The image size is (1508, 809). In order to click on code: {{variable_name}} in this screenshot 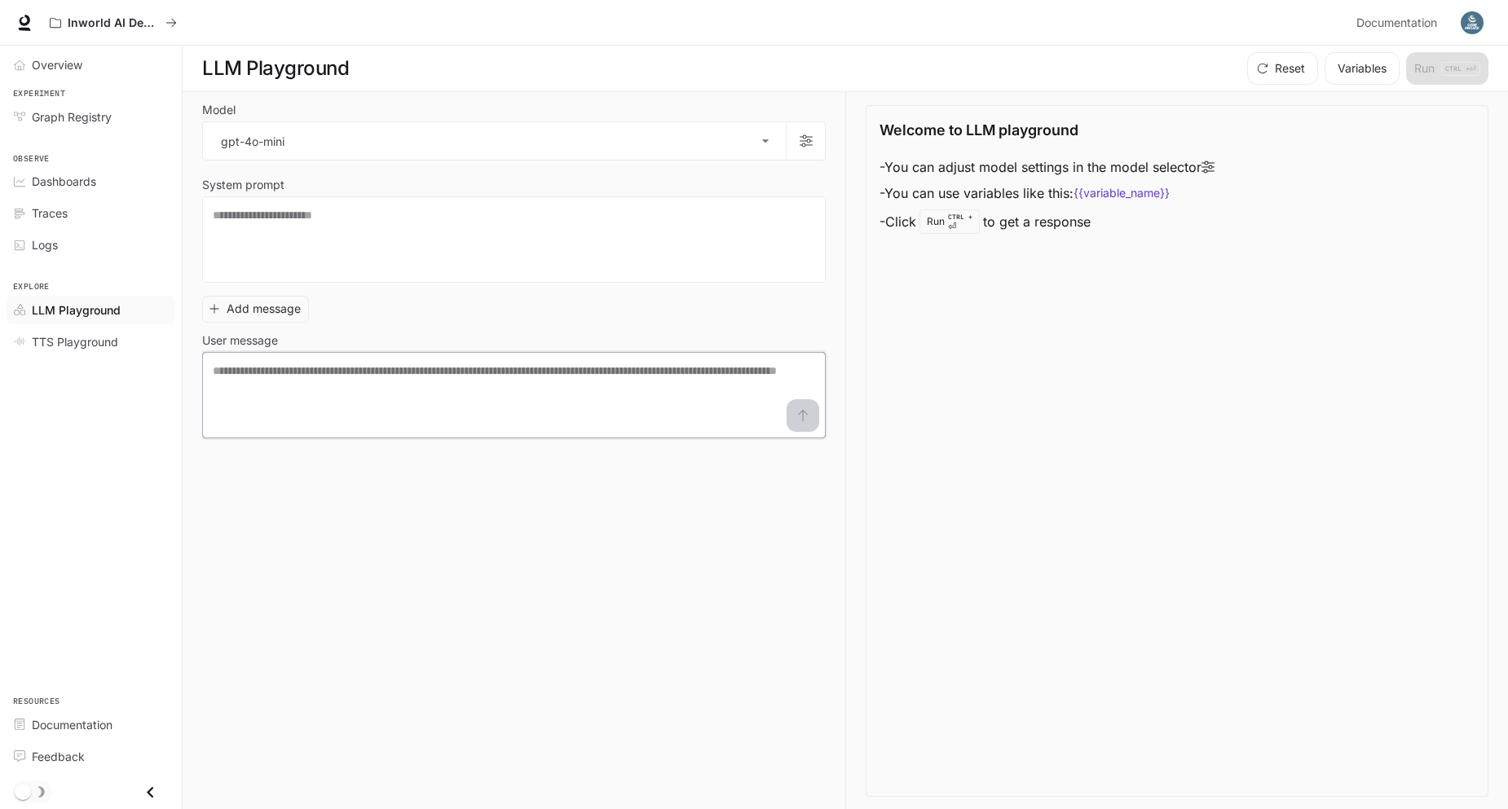, I will do `click(1122, 193)`.